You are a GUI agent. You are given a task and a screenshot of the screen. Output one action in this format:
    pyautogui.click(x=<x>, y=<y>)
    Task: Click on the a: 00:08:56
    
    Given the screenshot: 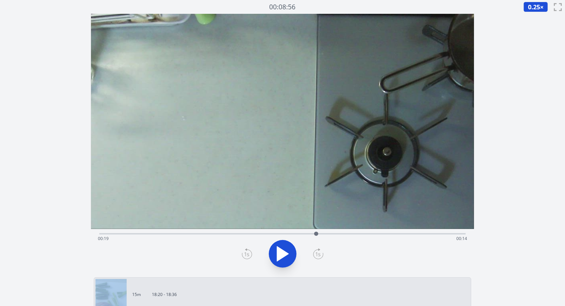 What is the action you would take?
    pyautogui.click(x=282, y=7)
    